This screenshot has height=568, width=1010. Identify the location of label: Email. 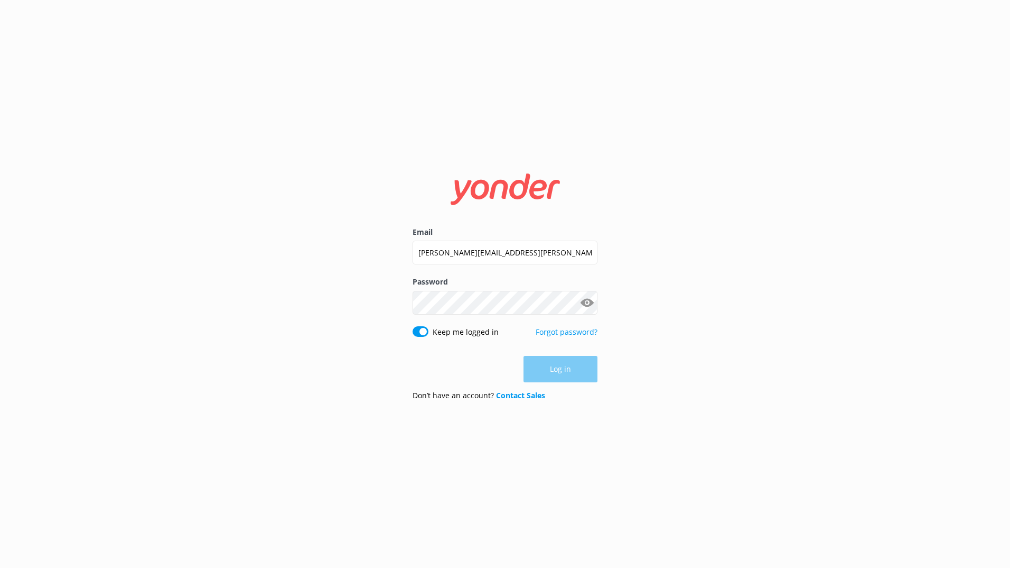
(505, 232).